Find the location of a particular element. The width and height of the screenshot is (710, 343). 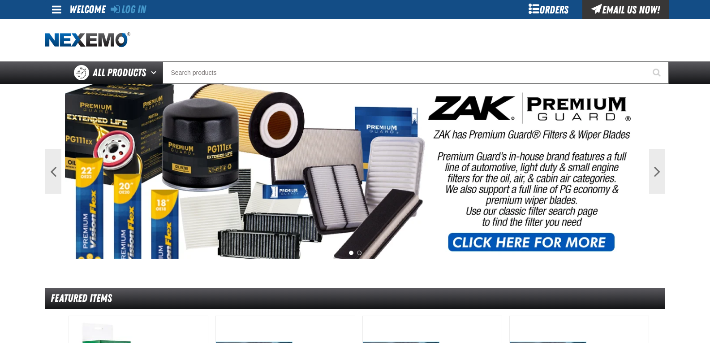

button: Start Searching is located at coordinates (658, 73).